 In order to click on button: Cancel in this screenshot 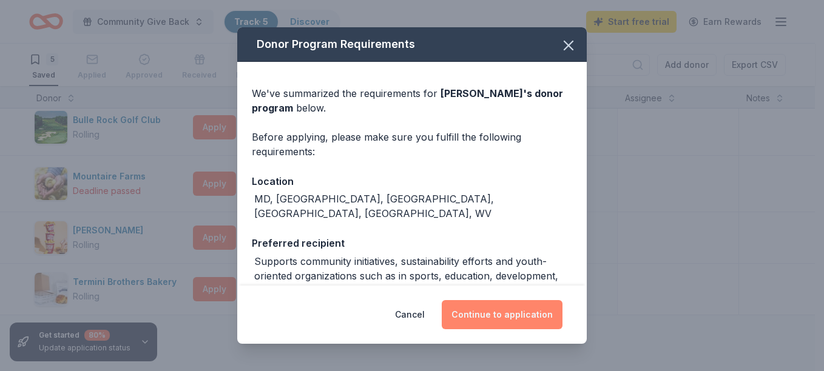, I will do `click(409, 315)`.